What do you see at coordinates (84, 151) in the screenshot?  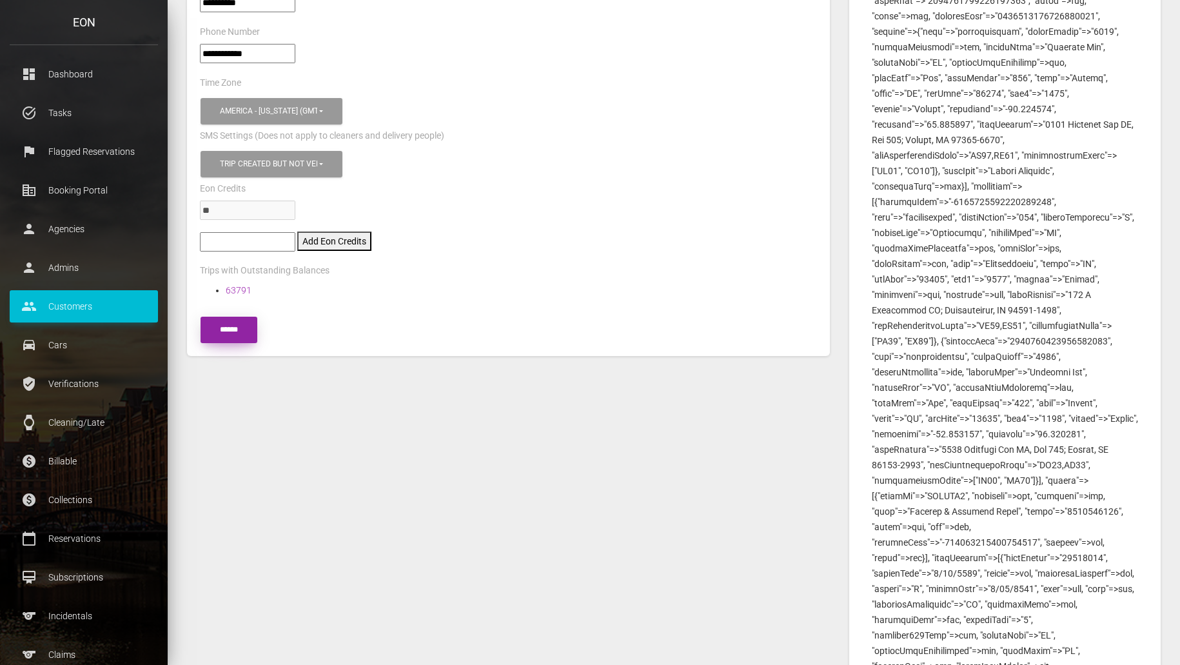 I see `p: Flagged Reservations` at bounding box center [84, 151].